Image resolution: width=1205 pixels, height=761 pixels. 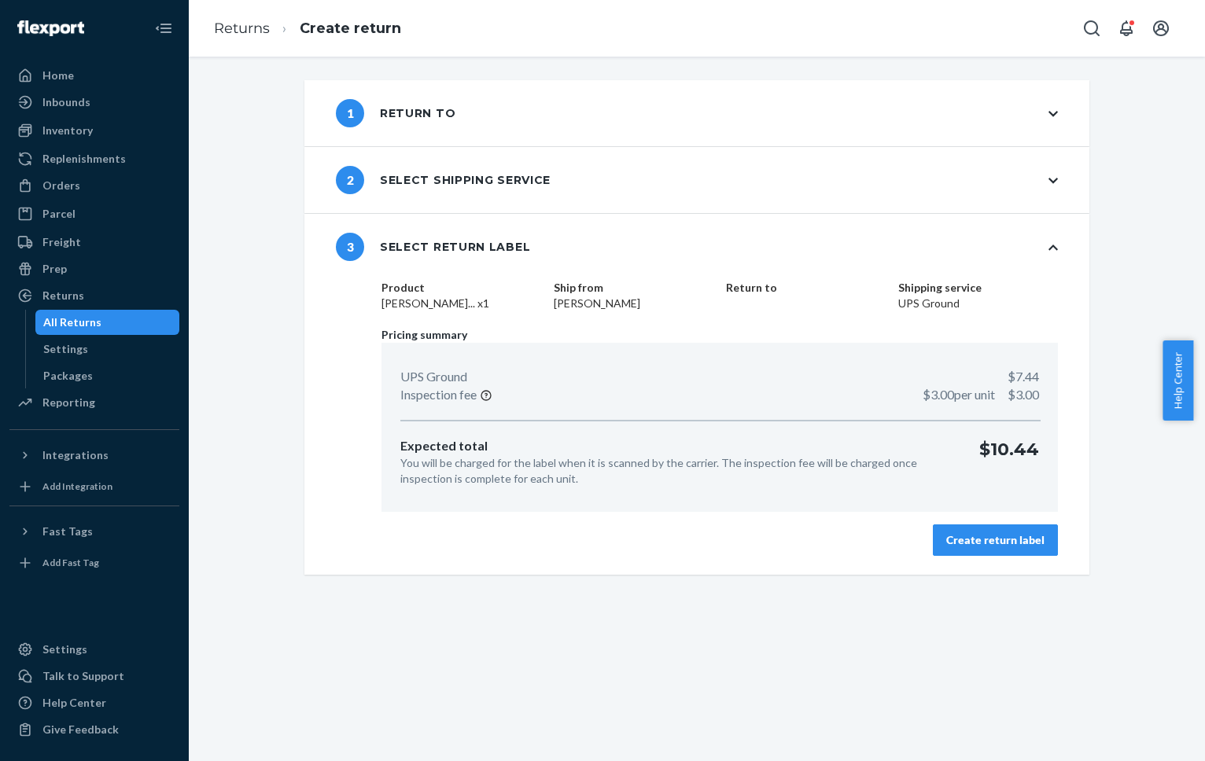 What do you see at coordinates (1177, 381) in the screenshot?
I see `button: Help Center` at bounding box center [1177, 381].